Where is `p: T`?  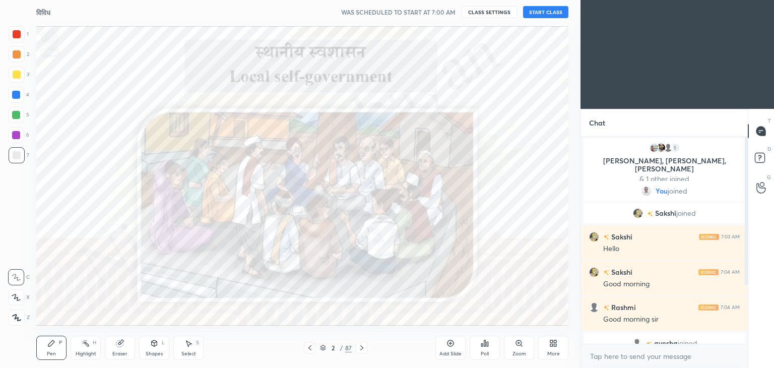
p: T is located at coordinates (770, 120).